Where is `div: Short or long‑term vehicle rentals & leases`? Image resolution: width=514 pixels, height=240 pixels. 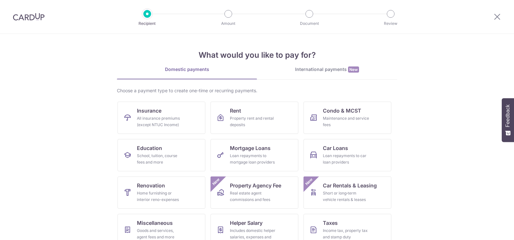
div: Short or long‑term vehicle rentals & leases is located at coordinates (346, 197).